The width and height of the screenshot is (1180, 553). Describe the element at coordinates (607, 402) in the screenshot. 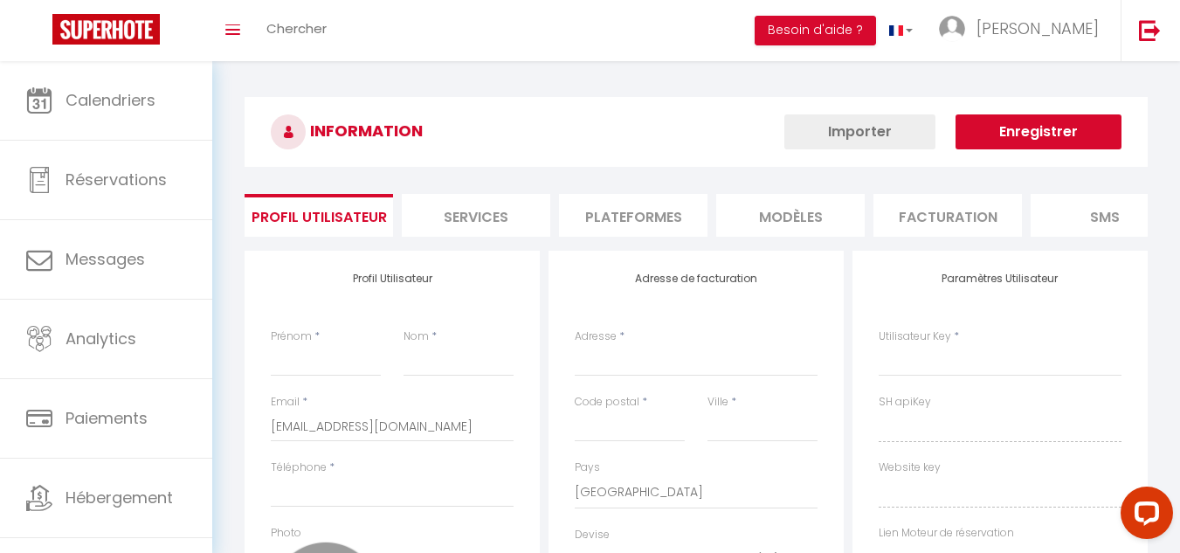

I see `label: Code postal` at that location.